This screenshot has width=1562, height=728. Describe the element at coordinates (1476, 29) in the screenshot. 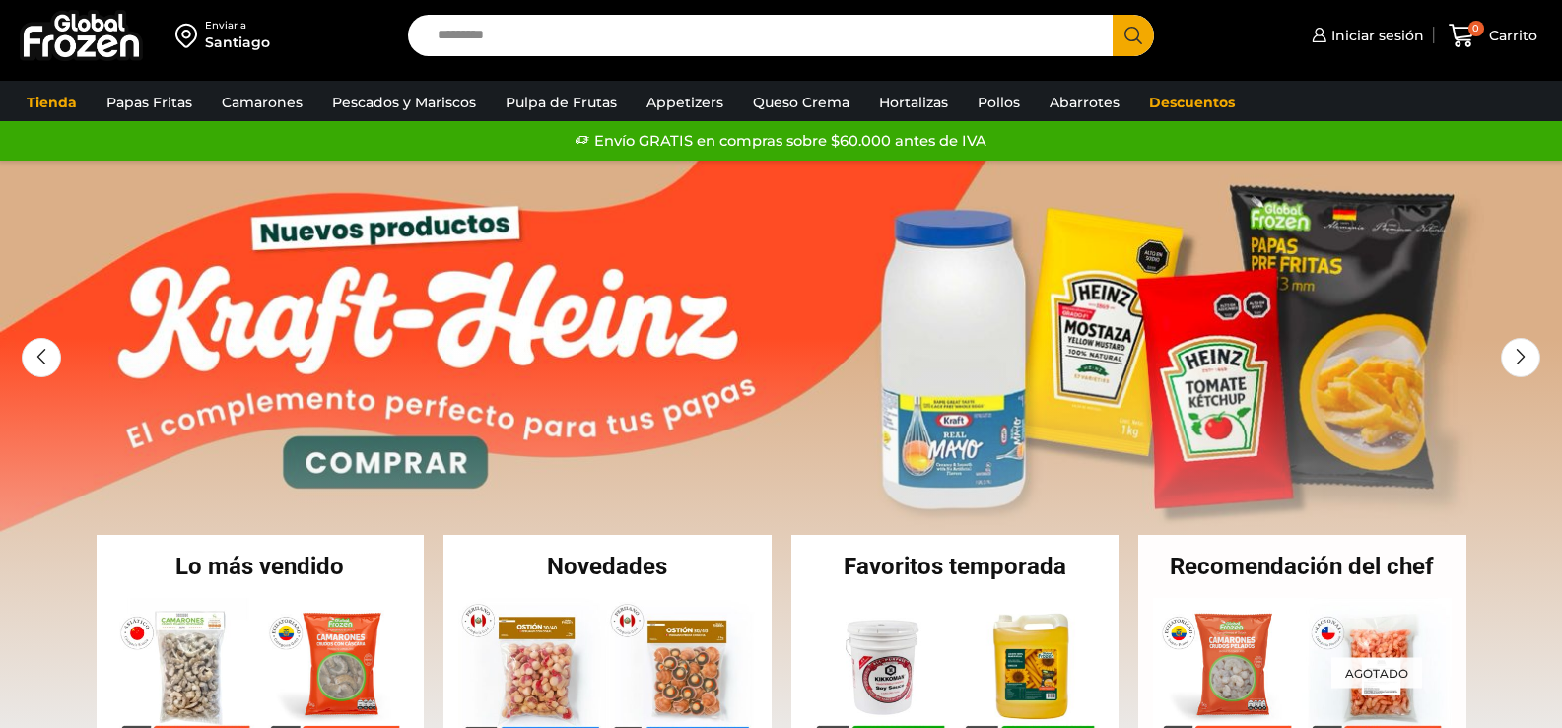

I see `span: 0` at that location.